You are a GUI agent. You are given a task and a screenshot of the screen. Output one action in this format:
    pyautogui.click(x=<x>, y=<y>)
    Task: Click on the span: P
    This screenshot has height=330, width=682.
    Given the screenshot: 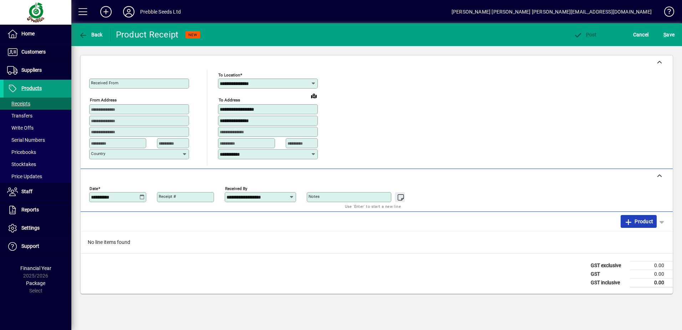 What is the action you would take?
    pyautogui.click(x=587, y=35)
    